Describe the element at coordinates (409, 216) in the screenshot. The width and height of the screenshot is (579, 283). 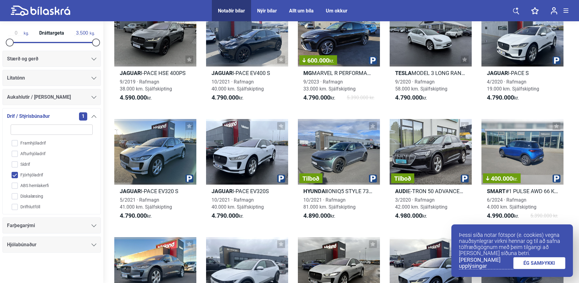
I see `b: 4.980.000` at that location.